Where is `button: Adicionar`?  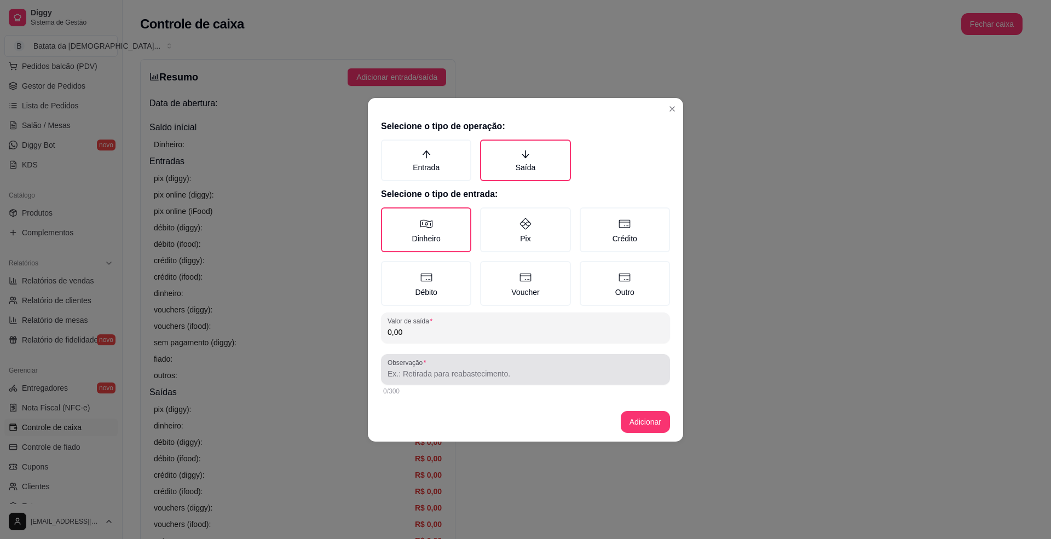
button: Adicionar is located at coordinates (645, 422).